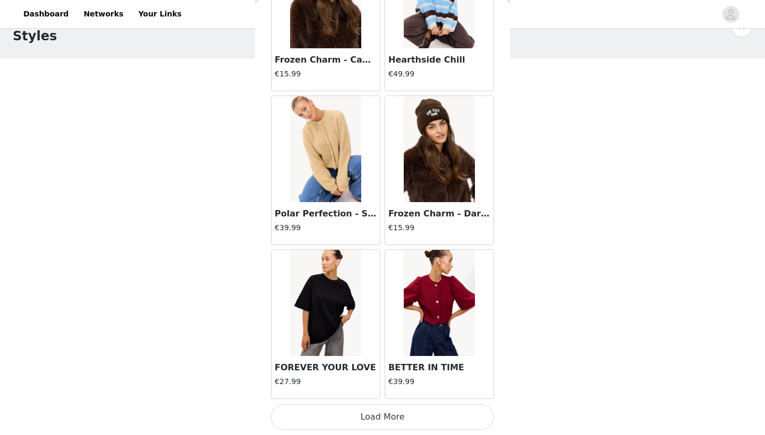  I want to click on h4: €27.99, so click(326, 382).